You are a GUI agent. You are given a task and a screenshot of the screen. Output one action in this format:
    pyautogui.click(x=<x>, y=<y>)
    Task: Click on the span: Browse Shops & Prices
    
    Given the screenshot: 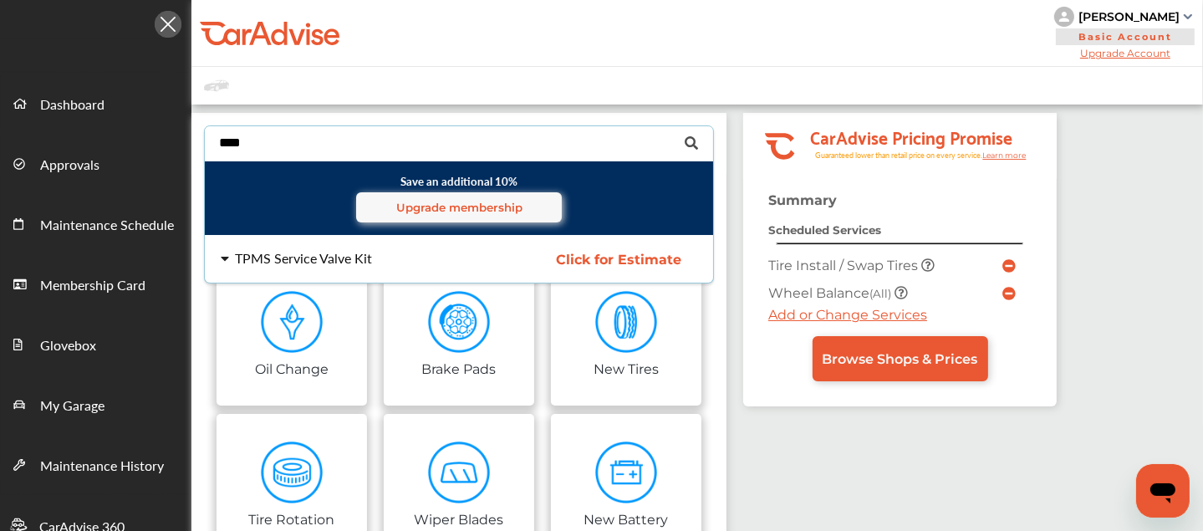 What is the action you would take?
    pyautogui.click(x=900, y=359)
    